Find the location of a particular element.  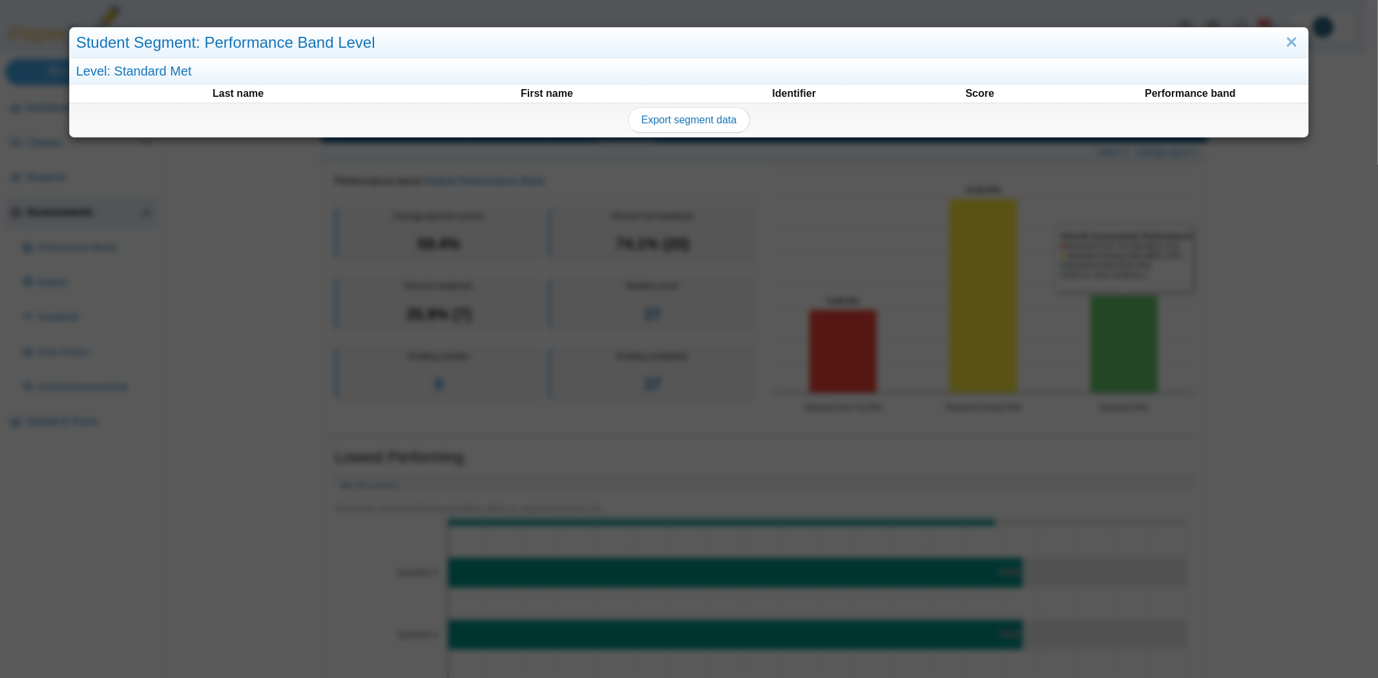

a: Close is located at coordinates (1292, 43).